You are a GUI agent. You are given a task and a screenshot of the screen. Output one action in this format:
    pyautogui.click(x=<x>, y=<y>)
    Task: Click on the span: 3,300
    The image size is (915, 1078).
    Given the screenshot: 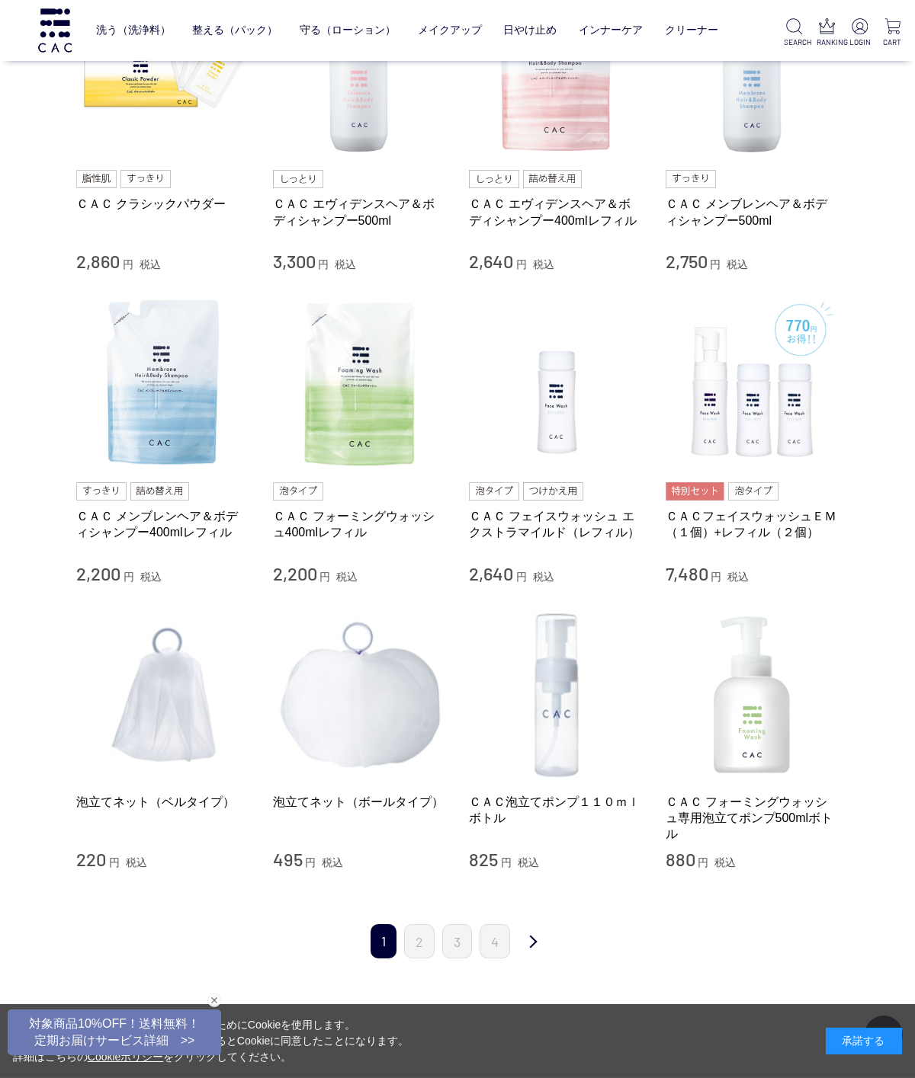 What is the action you would take?
    pyautogui.click(x=294, y=261)
    